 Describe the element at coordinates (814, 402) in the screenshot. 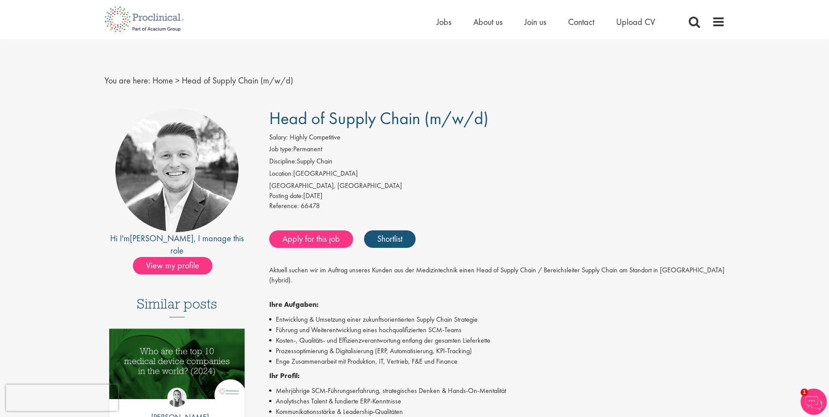

I see `img: Chatbot` at that location.